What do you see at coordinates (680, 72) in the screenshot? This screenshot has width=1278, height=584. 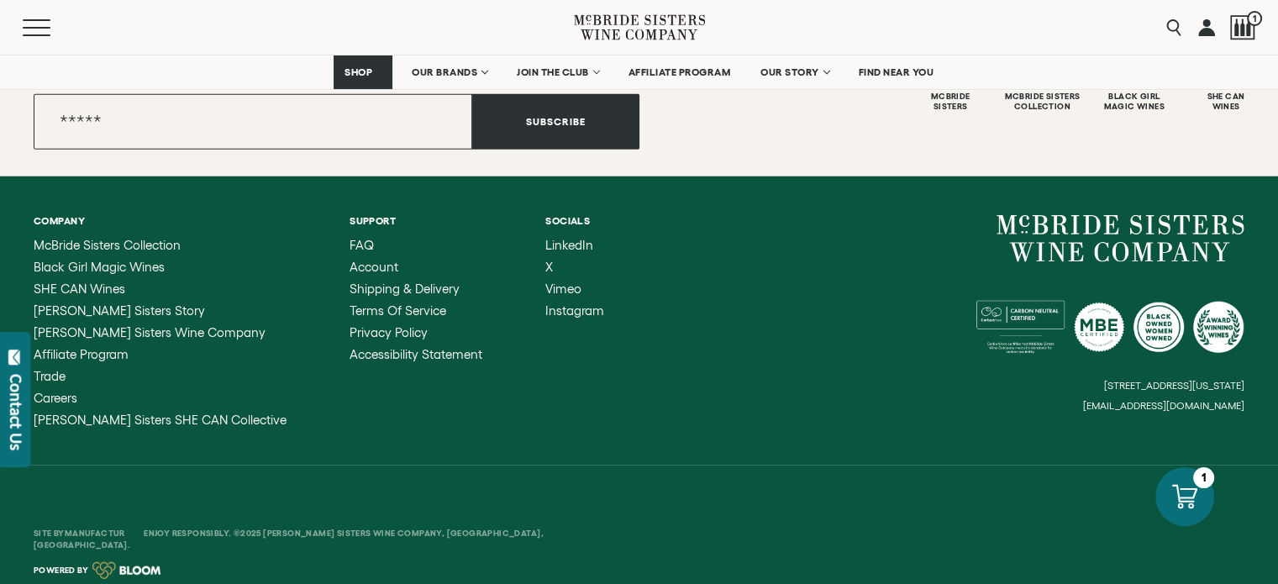 I see `span: AFFILIATE PROGRAM` at bounding box center [680, 72].